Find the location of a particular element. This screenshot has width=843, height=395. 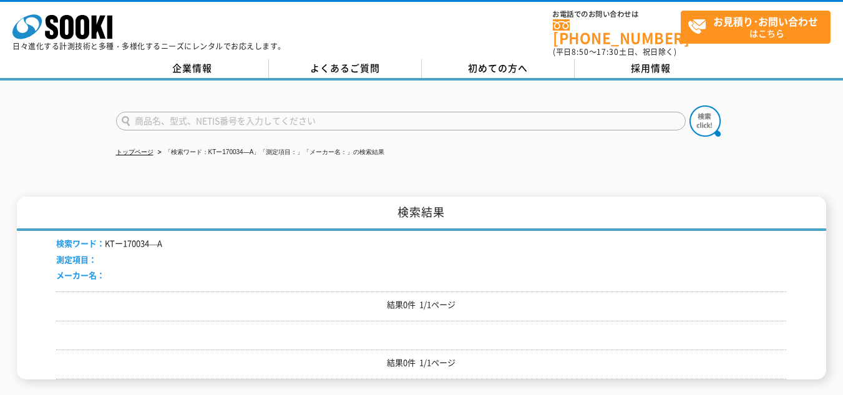

li: 「検索ワード：KTー170034—A」「測定項目：」「メーカー名：」の検索結果 is located at coordinates (270, 152).